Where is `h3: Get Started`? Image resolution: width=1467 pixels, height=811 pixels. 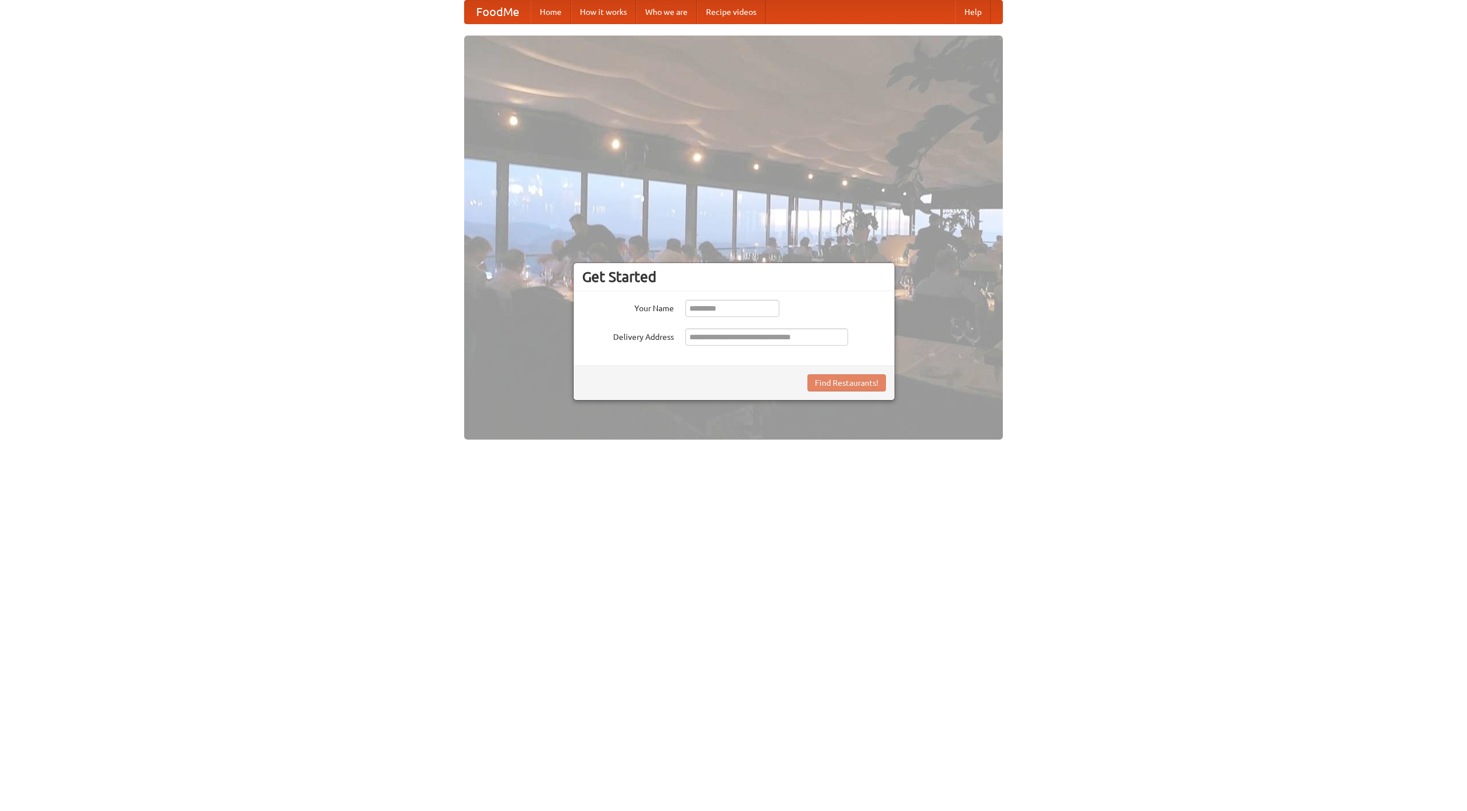 h3: Get Started is located at coordinates (734, 277).